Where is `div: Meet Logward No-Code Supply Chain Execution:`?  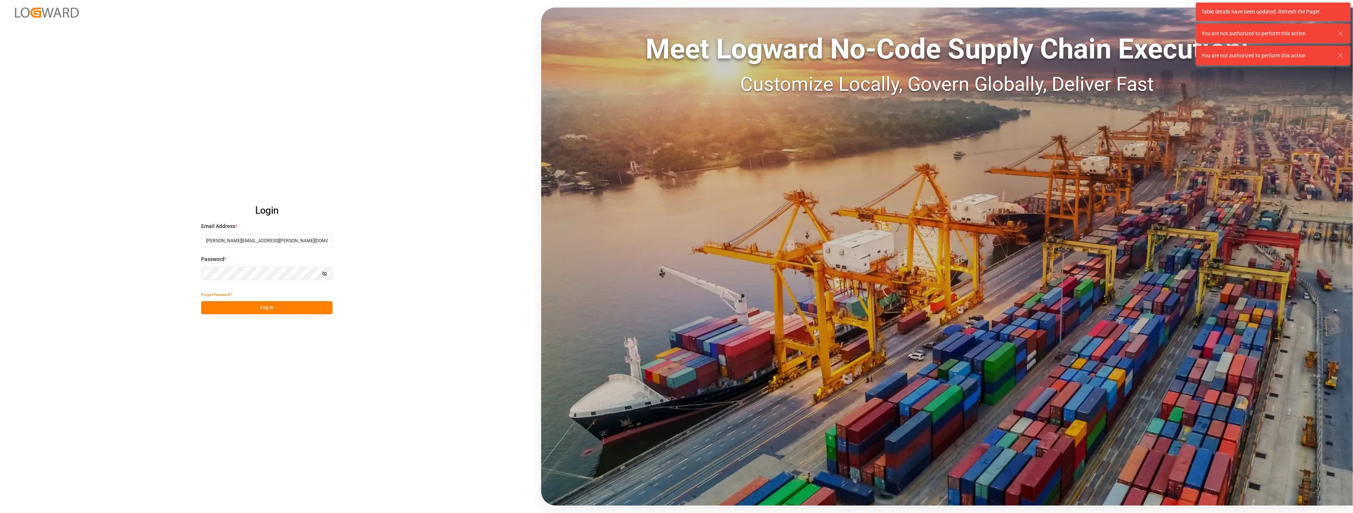 div: Meet Logward No-Code Supply Chain Execution: is located at coordinates (947, 49).